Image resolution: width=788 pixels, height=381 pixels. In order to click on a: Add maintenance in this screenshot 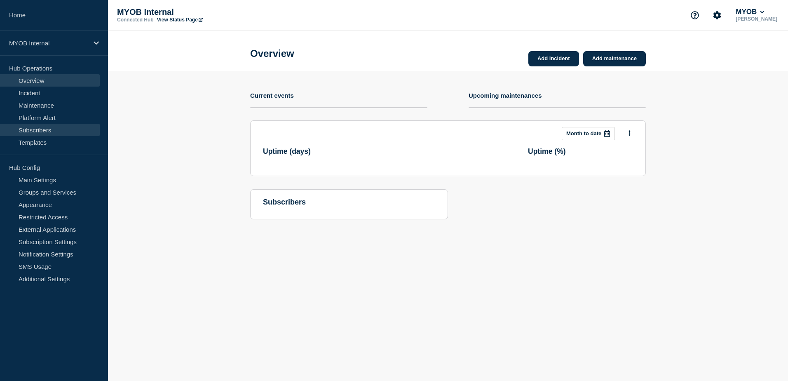, I will do `click(614, 59)`.